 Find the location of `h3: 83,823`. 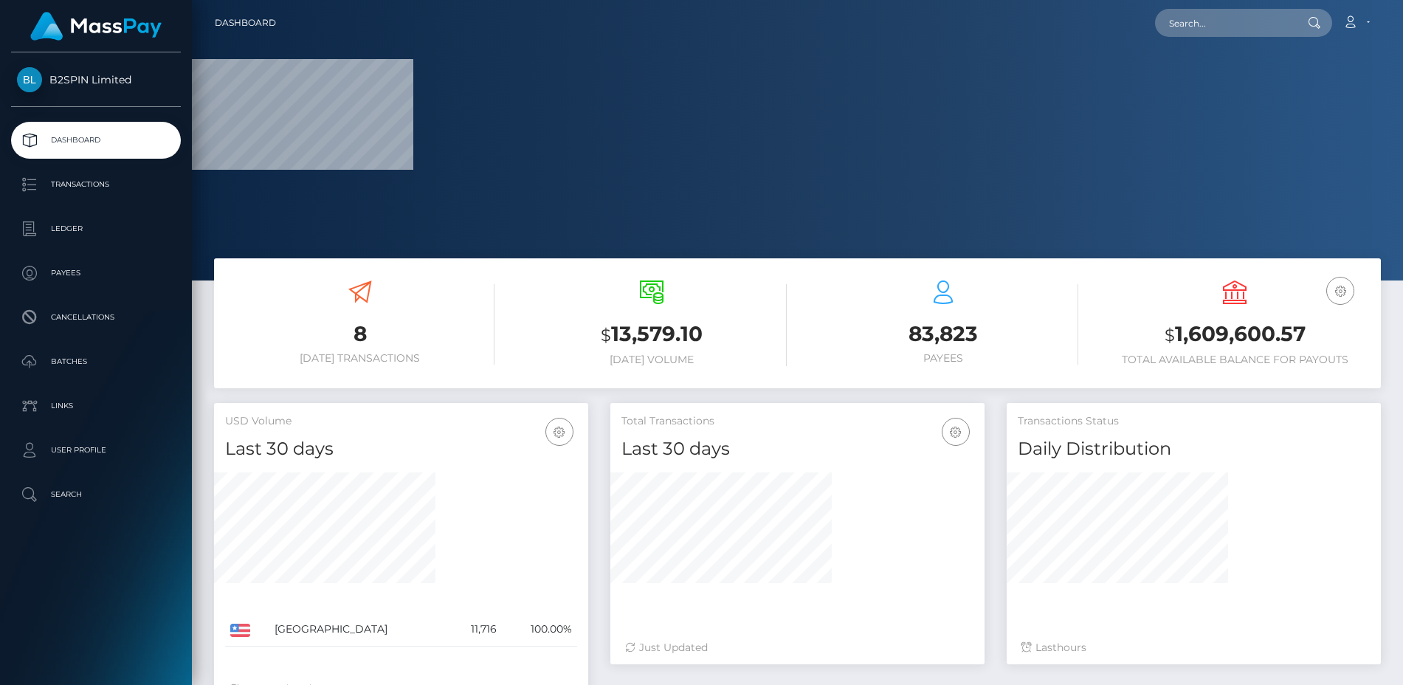

h3: 83,823 is located at coordinates (943, 334).